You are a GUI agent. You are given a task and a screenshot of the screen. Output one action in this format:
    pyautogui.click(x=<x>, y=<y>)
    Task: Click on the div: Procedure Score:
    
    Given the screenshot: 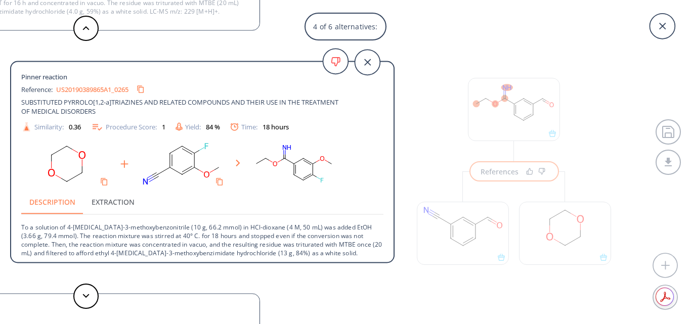 What is the action you would take?
    pyautogui.click(x=128, y=127)
    